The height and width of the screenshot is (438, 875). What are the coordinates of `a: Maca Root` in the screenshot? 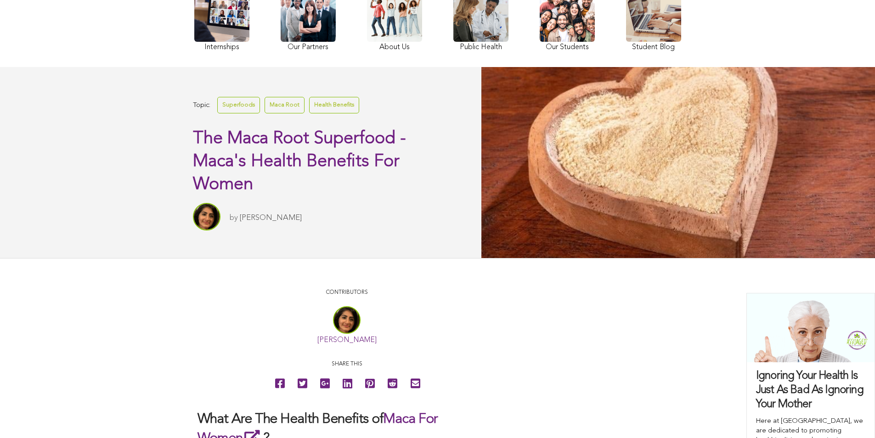 It's located at (284, 105).